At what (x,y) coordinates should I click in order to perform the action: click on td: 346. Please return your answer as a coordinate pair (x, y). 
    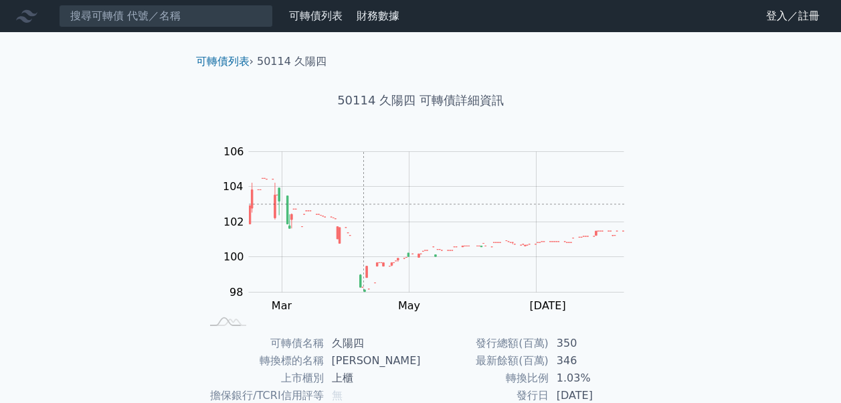
    Looking at the image, I should click on (594, 361).